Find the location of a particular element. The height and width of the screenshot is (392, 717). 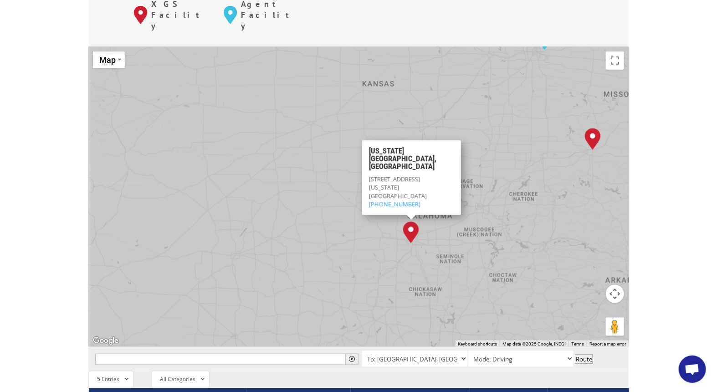

div: Oklahoma City, OK is located at coordinates (411, 232).